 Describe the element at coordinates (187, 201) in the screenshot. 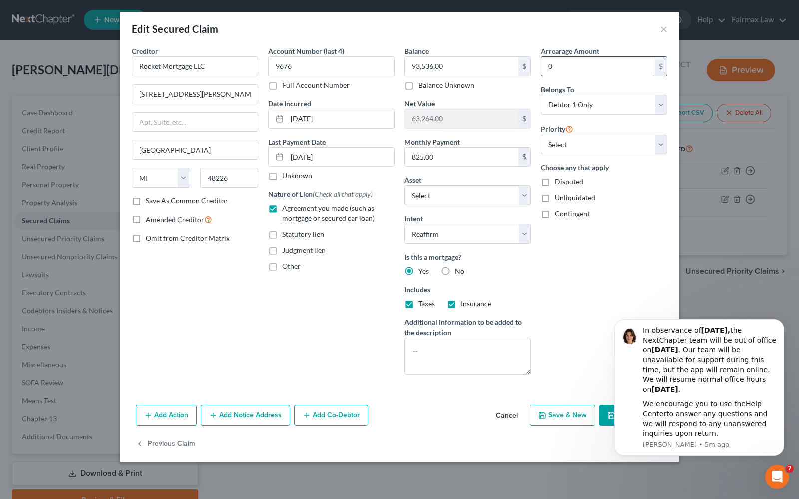

I see `label: Save As Common Creditor` at that location.